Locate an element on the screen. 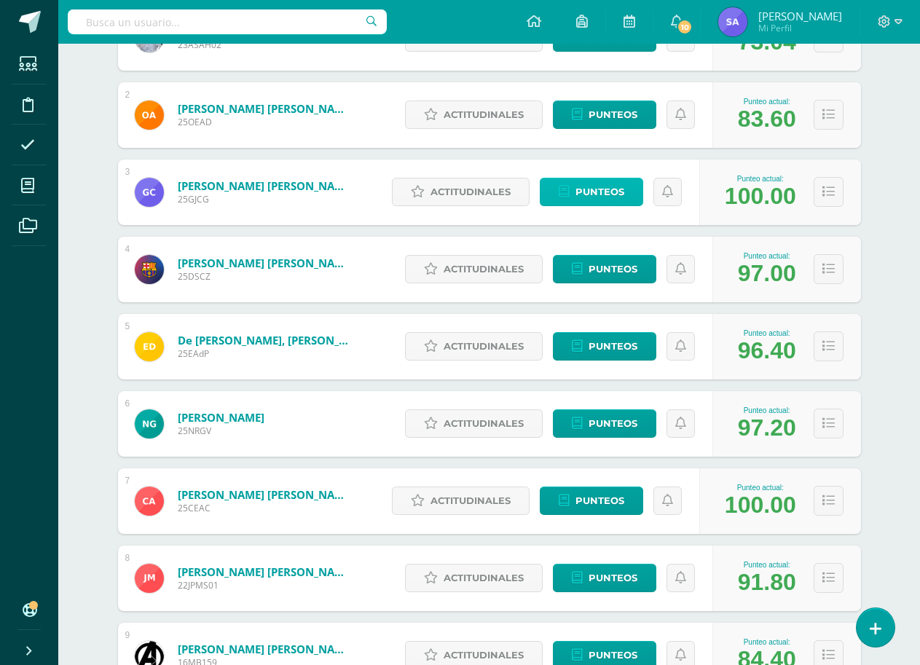 Image resolution: width=920 pixels, height=665 pixels. input: Busca un usuario... is located at coordinates (227, 22).